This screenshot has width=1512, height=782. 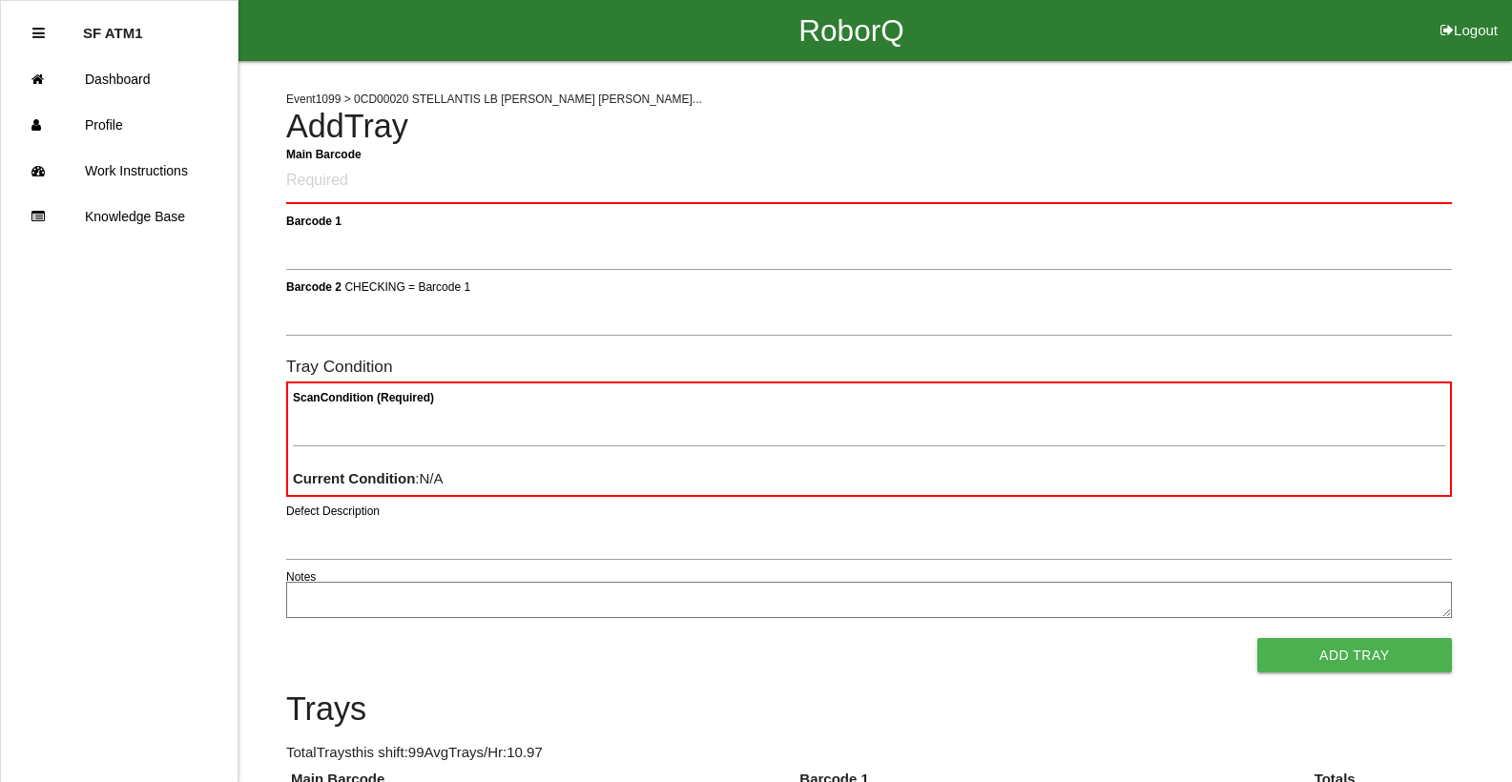 What do you see at coordinates (368, 478) in the screenshot?
I see `span: : N/A` at bounding box center [368, 478].